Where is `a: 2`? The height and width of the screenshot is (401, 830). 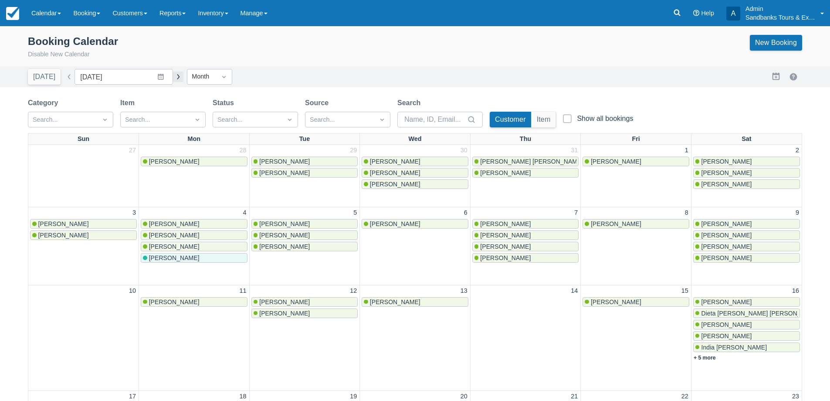 a: 2 is located at coordinates (798, 150).